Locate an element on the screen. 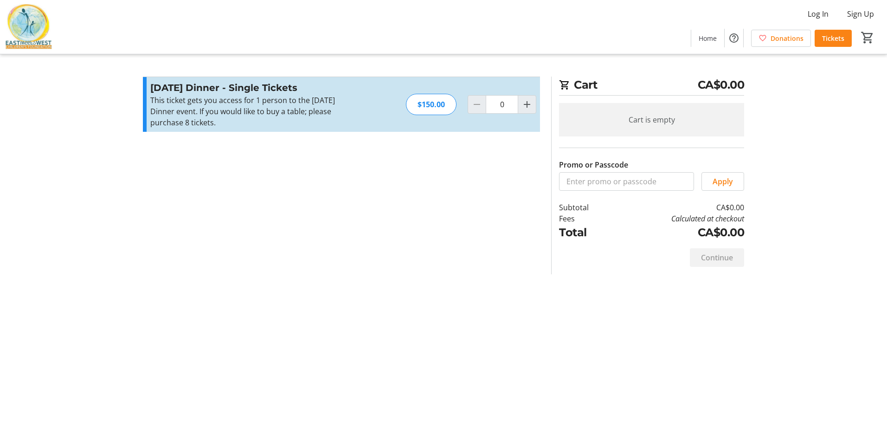 This screenshot has height=427, width=887. button: Sign Up is located at coordinates (861, 14).